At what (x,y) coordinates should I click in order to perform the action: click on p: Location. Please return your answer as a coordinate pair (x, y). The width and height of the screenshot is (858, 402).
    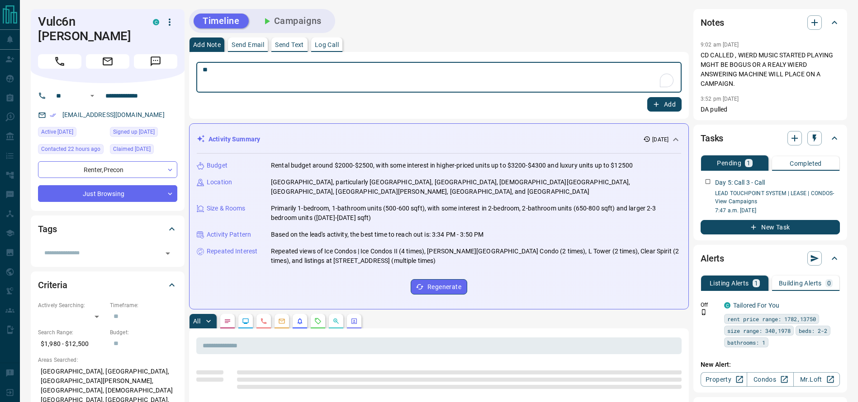
    Looking at the image, I should click on (219, 182).